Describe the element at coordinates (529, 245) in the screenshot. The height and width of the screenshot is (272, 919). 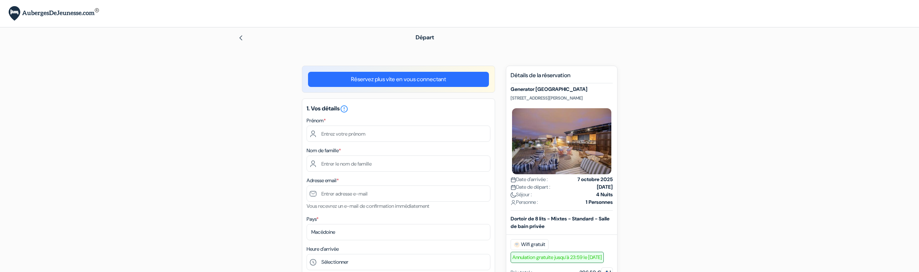
I see `span: Wifi gratuit` at that location.